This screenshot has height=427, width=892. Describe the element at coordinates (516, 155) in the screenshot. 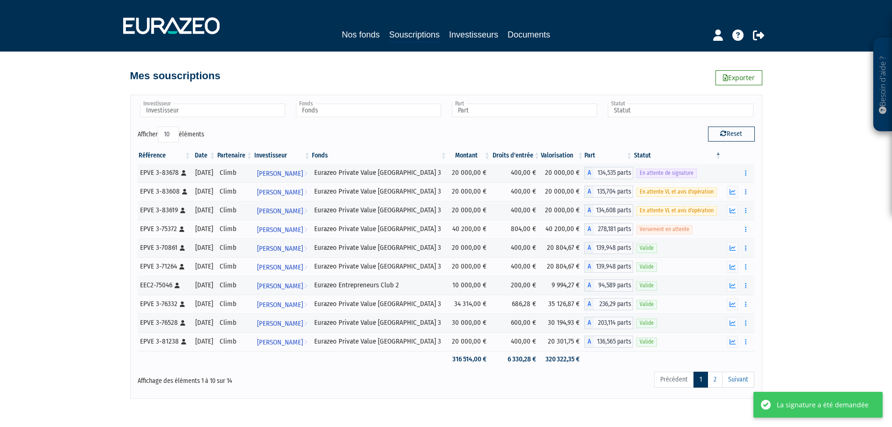

I see `th: Droits d'entrée: activer pour trier la colonne par ordre croissant` at that location.